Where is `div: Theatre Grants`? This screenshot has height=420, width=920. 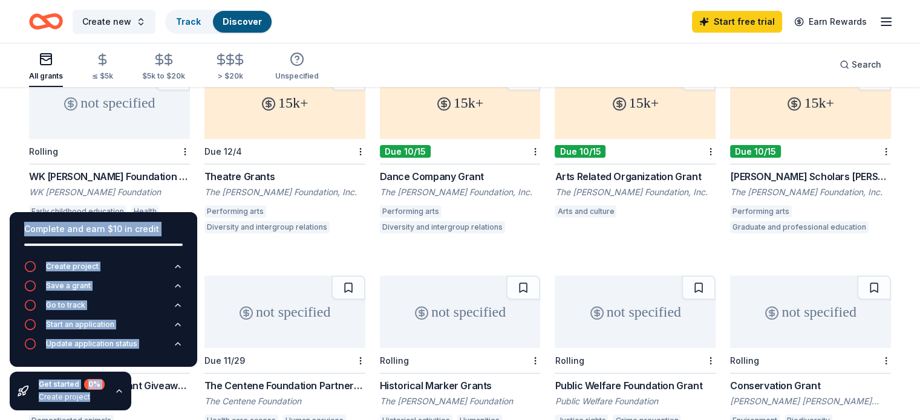
div: Theatre Grants is located at coordinates (285, 177).